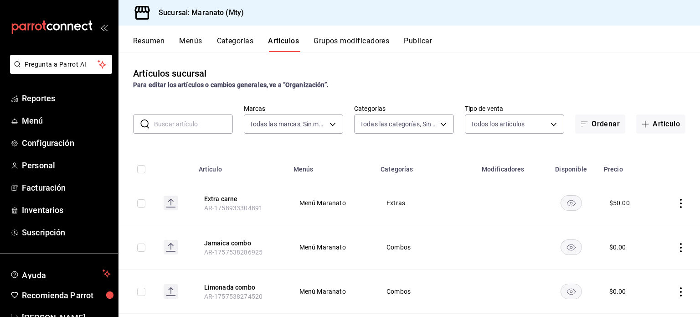 This screenshot has width=700, height=317. I want to click on th: Menús, so click(331, 166).